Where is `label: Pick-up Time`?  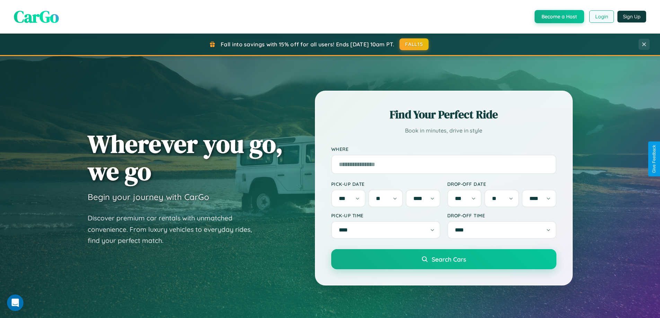 label: Pick-up Time is located at coordinates (385, 215).